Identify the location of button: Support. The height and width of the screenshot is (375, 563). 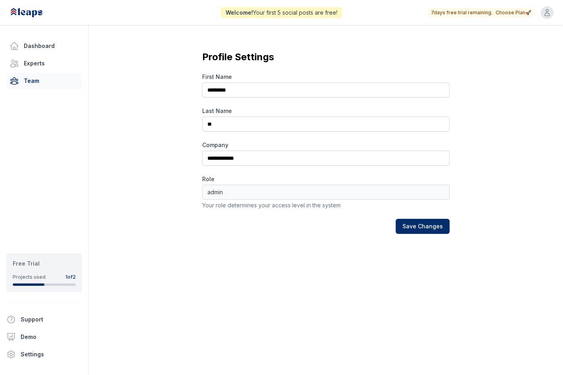
(41, 319).